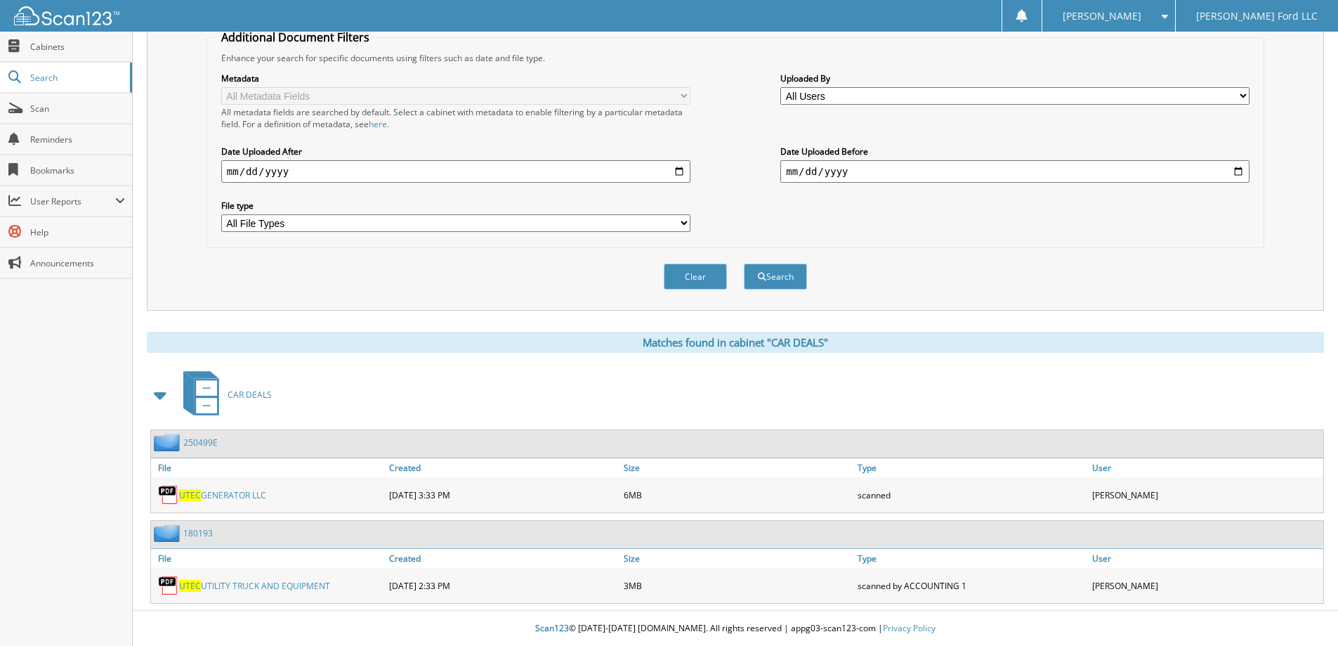  What do you see at coordinates (200, 442) in the screenshot?
I see `a: 250499E` at bounding box center [200, 442].